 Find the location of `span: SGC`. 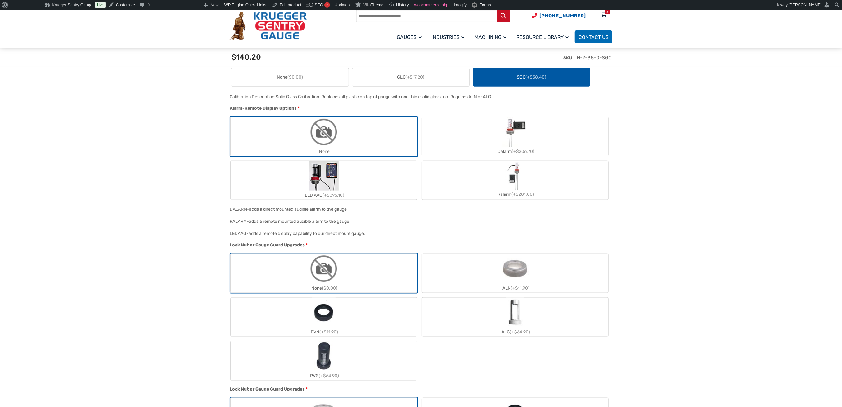

span: SGC is located at coordinates (532, 77).